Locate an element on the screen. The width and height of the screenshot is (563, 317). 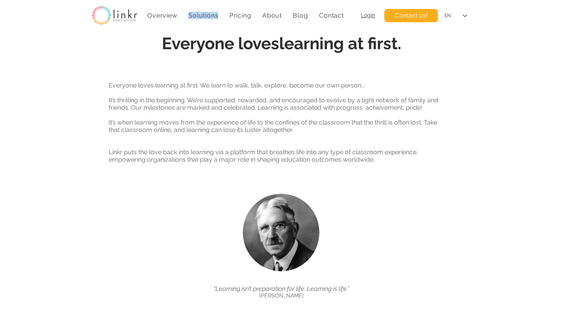
span: learning at first. is located at coordinates (340, 43).